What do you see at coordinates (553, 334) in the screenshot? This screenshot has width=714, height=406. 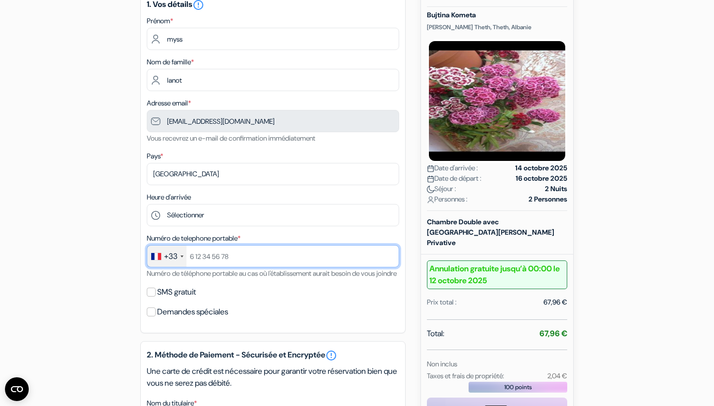 I see `strong: 67,96 €` at bounding box center [553, 334].